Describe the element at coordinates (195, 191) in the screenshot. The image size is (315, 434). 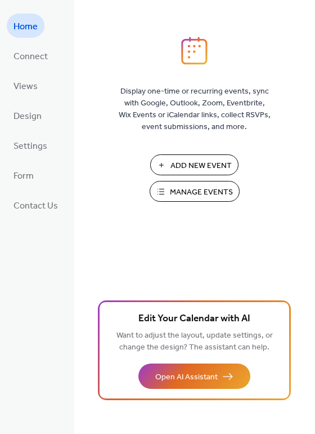
I see `button: Manage Events` at that location.